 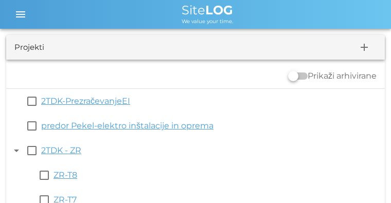 What do you see at coordinates (342, 76) in the screenshot?
I see `label: Prikaži arhivirane` at bounding box center [342, 76].